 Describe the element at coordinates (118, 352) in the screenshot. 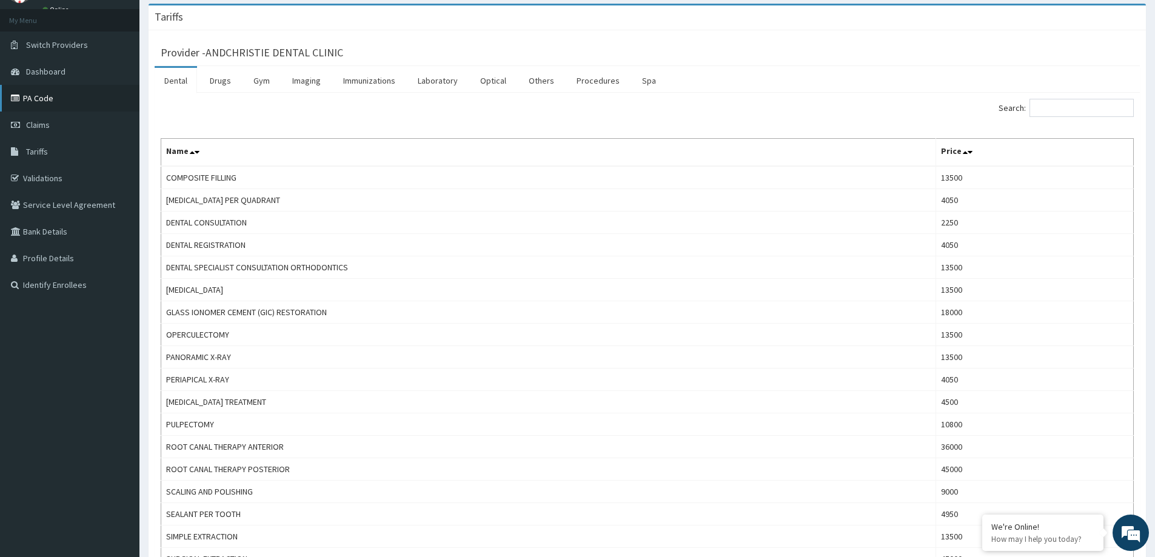

I see `textarea: Type your message and hit 'Enter'` at that location.